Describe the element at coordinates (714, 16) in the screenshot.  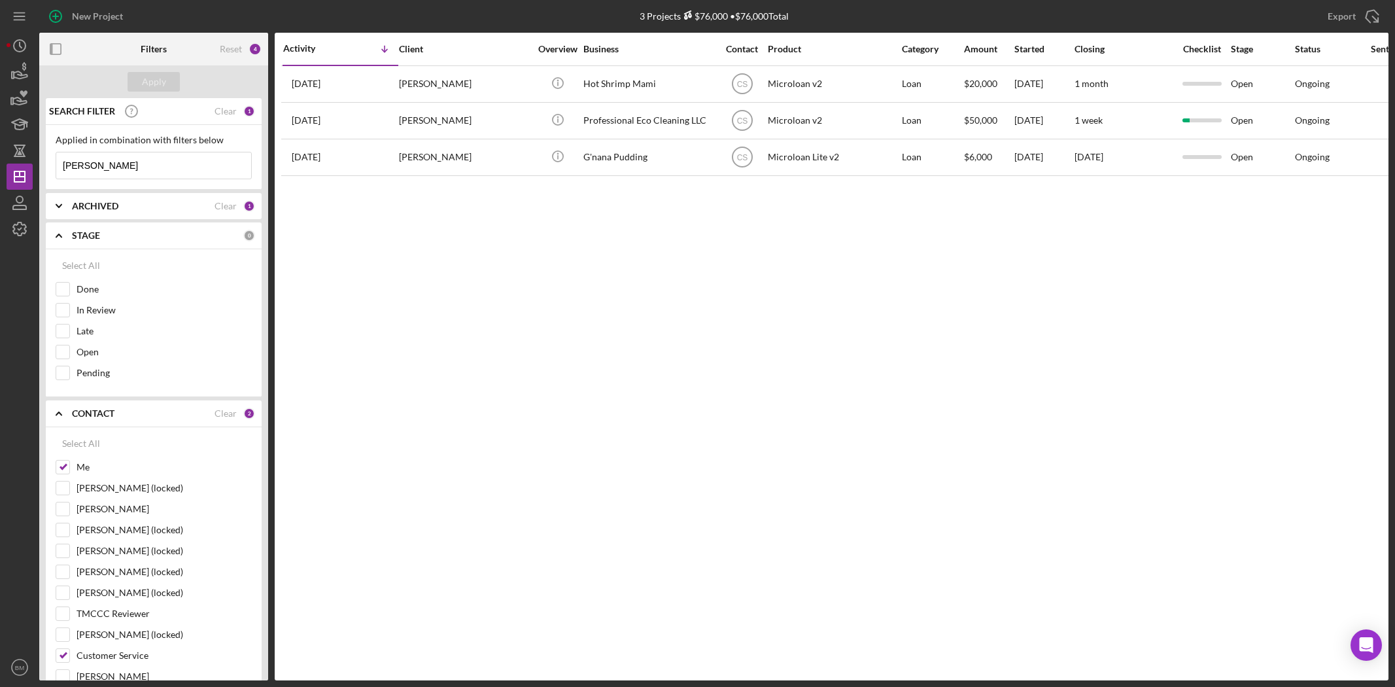
I see `div: 3 Projects • $76,000 Total` at that location.